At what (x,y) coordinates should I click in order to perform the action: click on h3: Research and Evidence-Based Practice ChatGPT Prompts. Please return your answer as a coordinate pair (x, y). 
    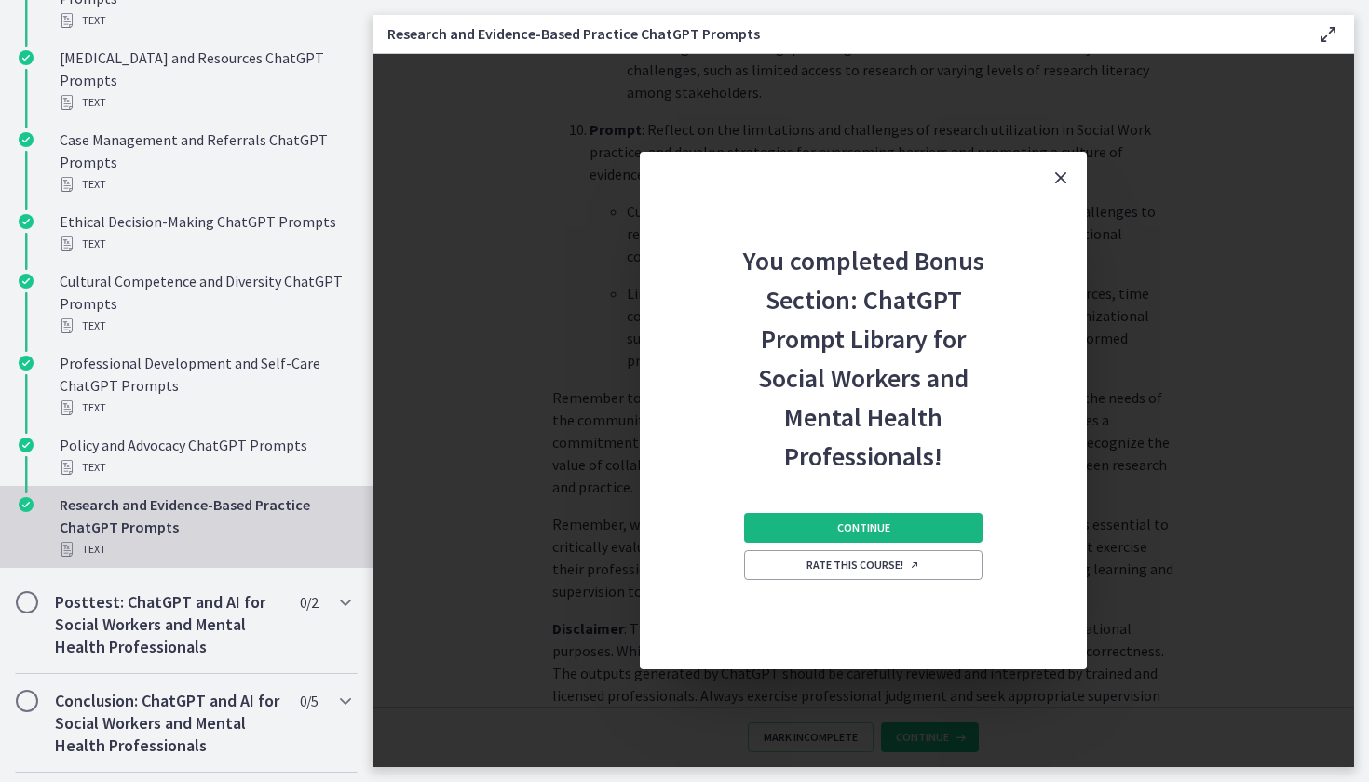
    Looking at the image, I should click on (837, 34).